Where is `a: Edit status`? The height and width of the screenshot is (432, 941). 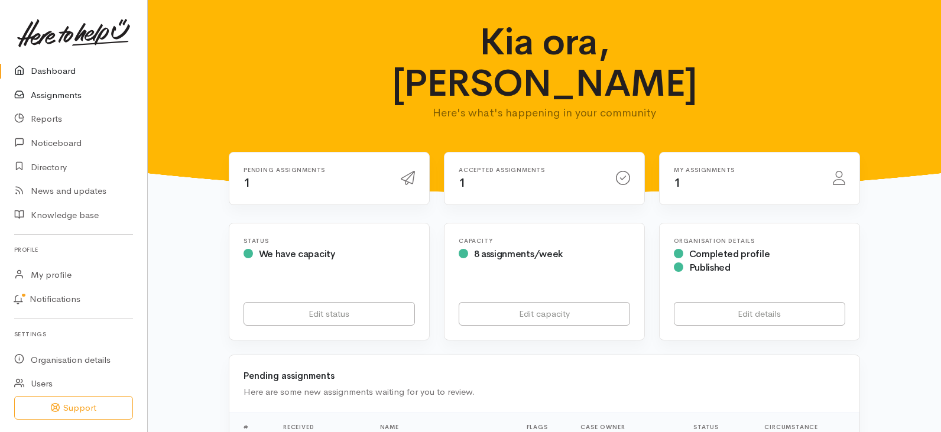 a: Edit status is located at coordinates (329, 314).